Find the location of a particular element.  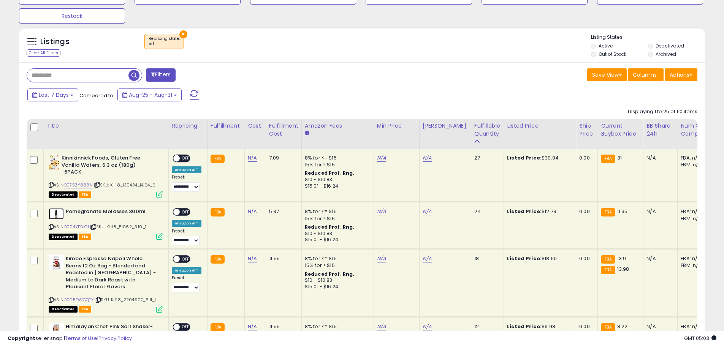

div: Preset: is located at coordinates (187, 284).